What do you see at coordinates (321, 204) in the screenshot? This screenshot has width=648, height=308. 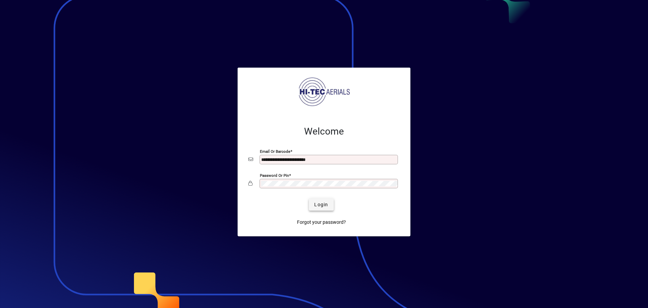 I see `span: Login` at bounding box center [321, 204].